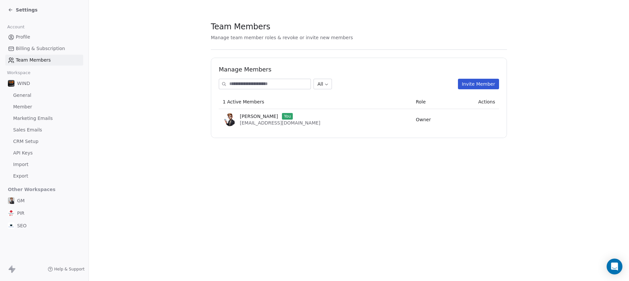 This screenshot has height=281, width=629. I want to click on a: Member, so click(44, 107).